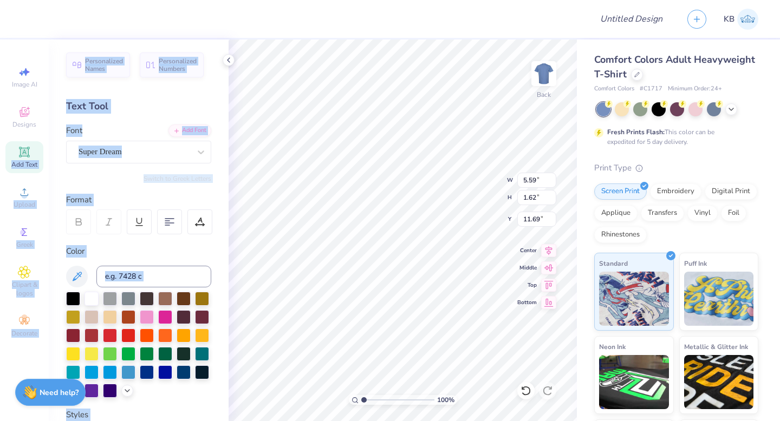 The height and width of the screenshot is (421, 780). I want to click on div: Embroidery, so click(676, 192).